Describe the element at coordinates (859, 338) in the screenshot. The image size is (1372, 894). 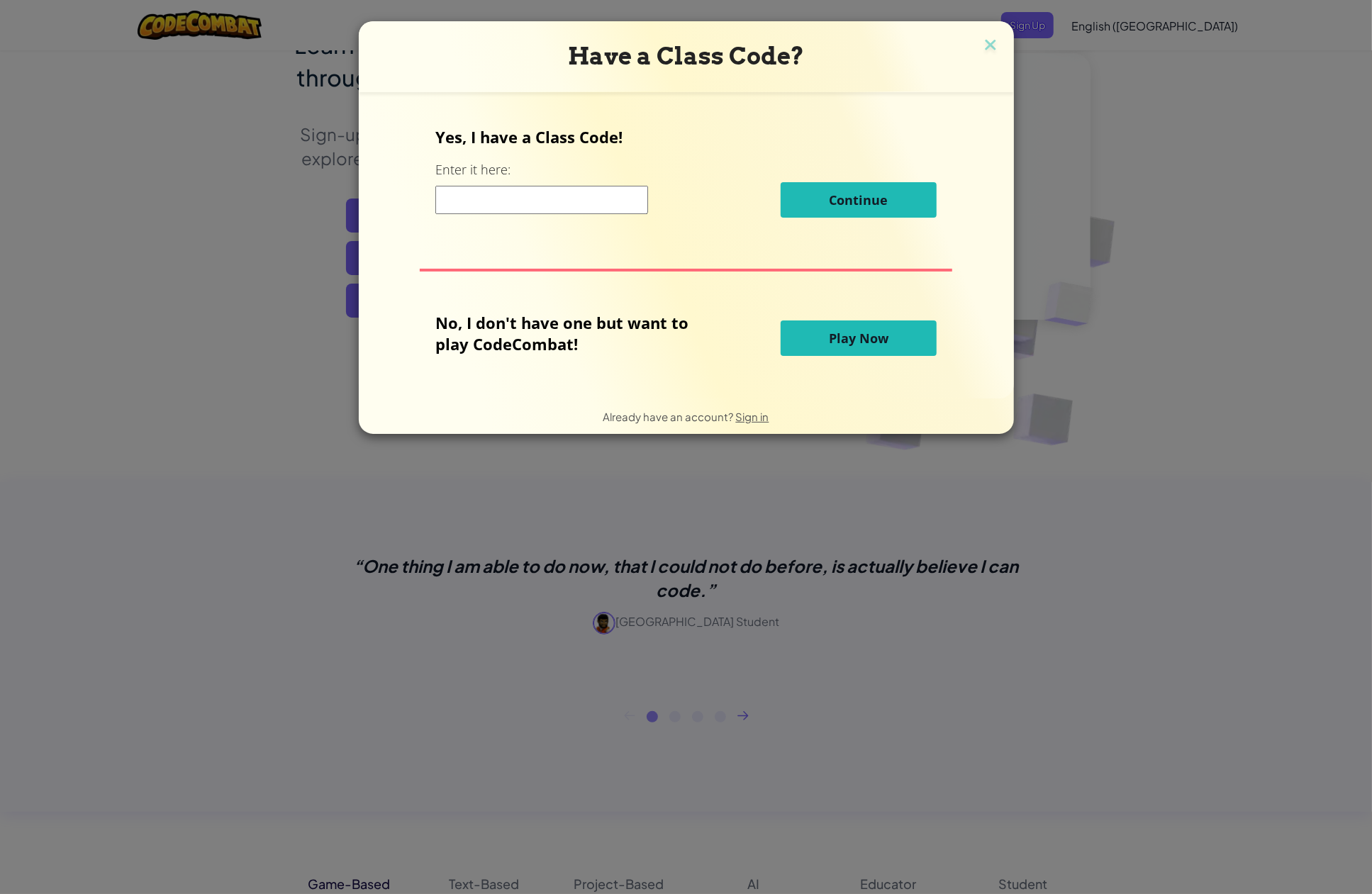
I see `span: Play Now` at that location.